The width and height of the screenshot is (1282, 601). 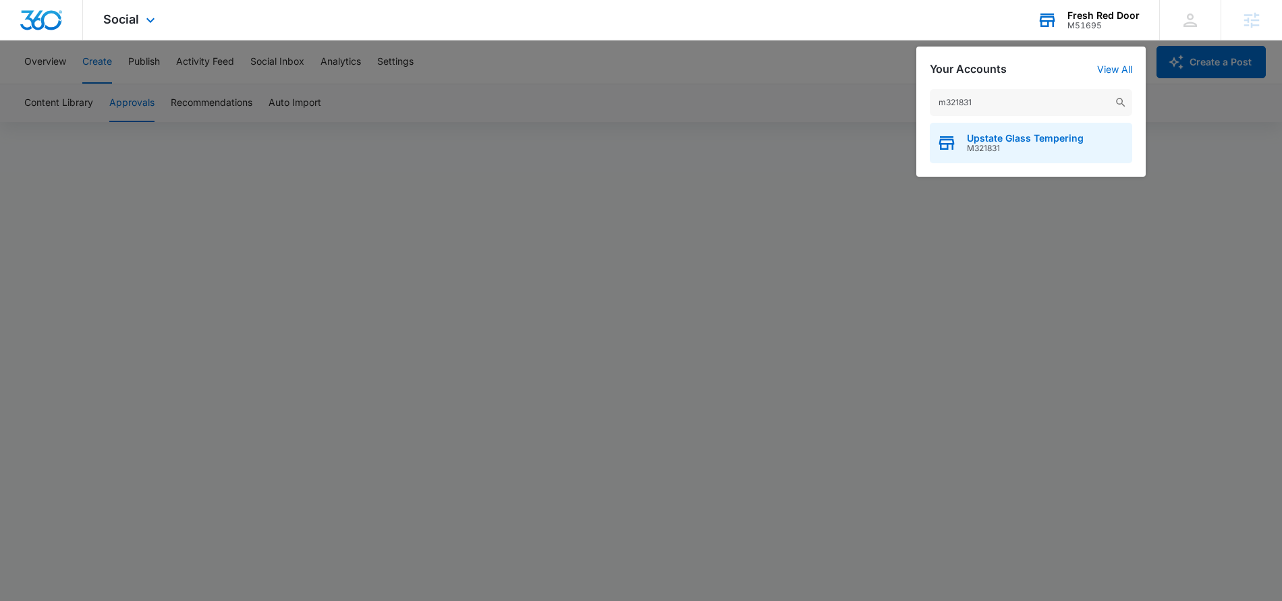 I want to click on div: account id, so click(x=1103, y=26).